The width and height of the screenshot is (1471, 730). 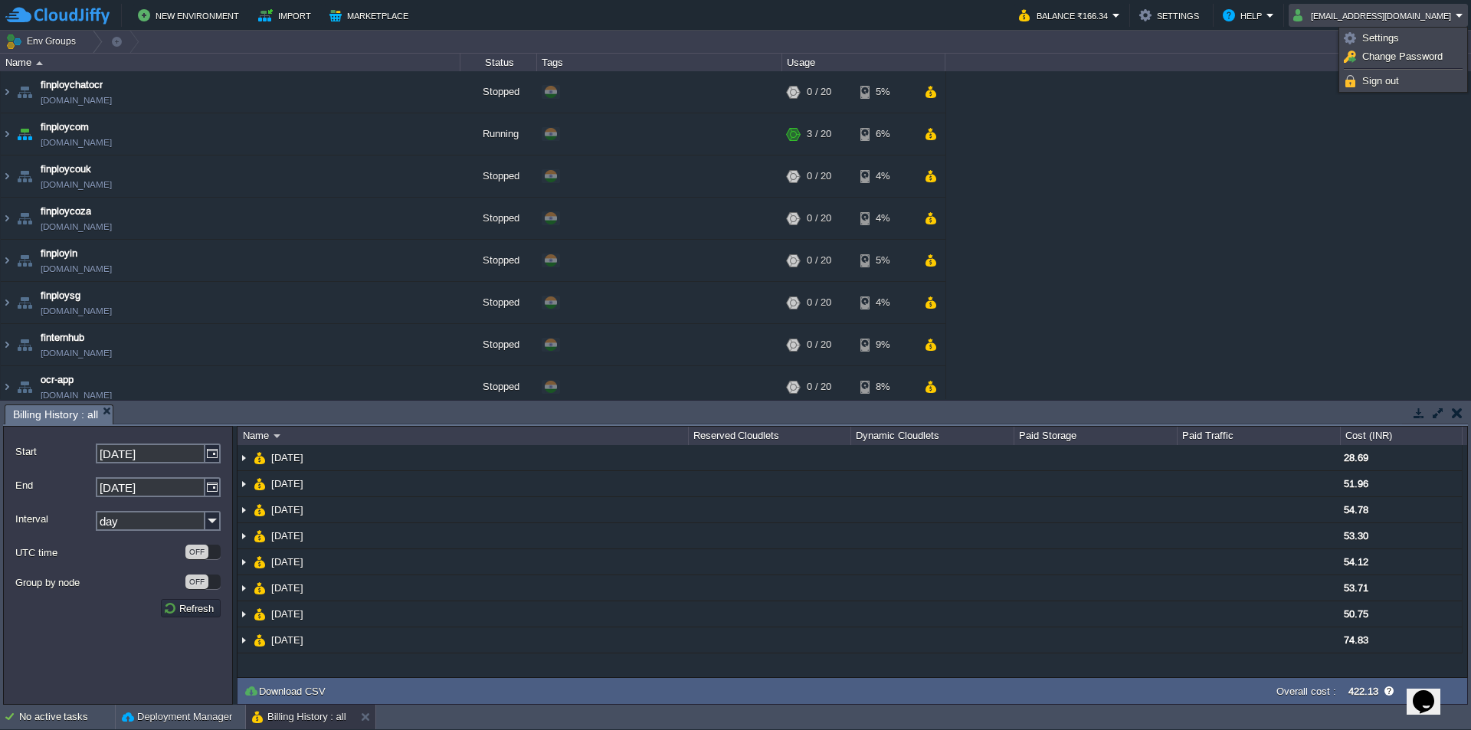 What do you see at coordinates (61, 296) in the screenshot?
I see `span: finploysg` at bounding box center [61, 296].